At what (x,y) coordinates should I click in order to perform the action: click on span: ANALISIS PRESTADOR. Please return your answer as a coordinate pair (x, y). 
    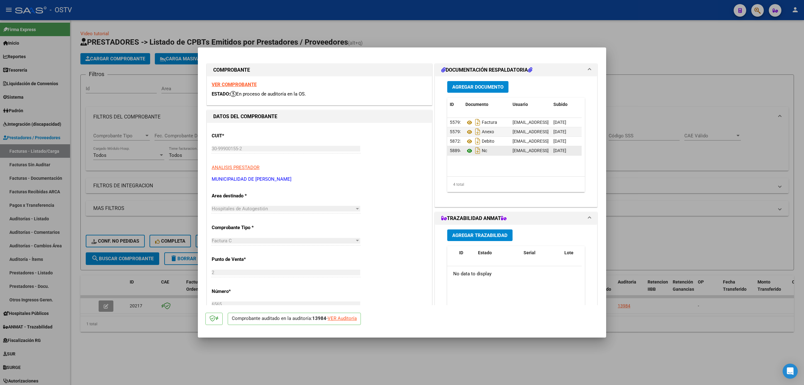
    Looking at the image, I should click on (235, 167).